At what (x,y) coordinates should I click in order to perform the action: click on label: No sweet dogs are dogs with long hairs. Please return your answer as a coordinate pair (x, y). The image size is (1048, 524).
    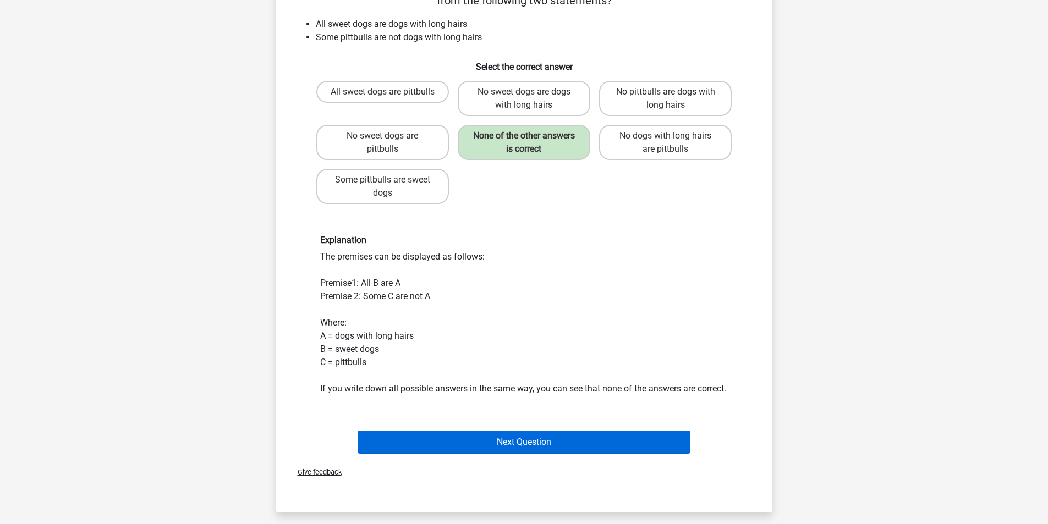
    Looking at the image, I should click on (524, 98).